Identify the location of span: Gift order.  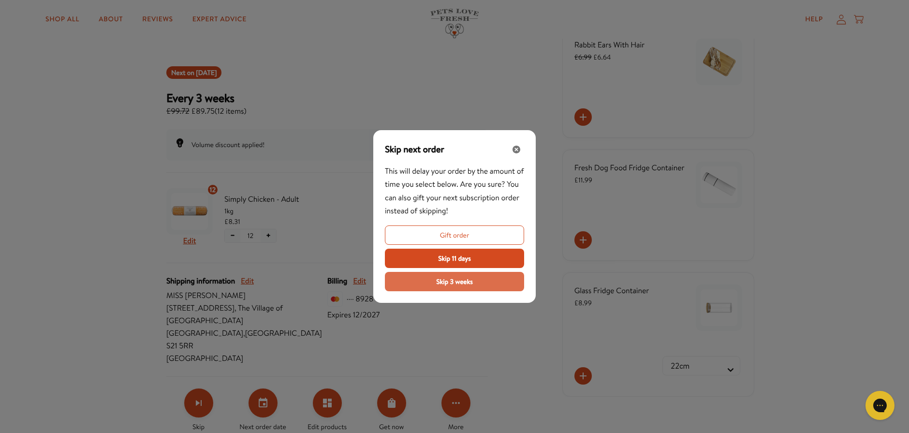
(455, 235).